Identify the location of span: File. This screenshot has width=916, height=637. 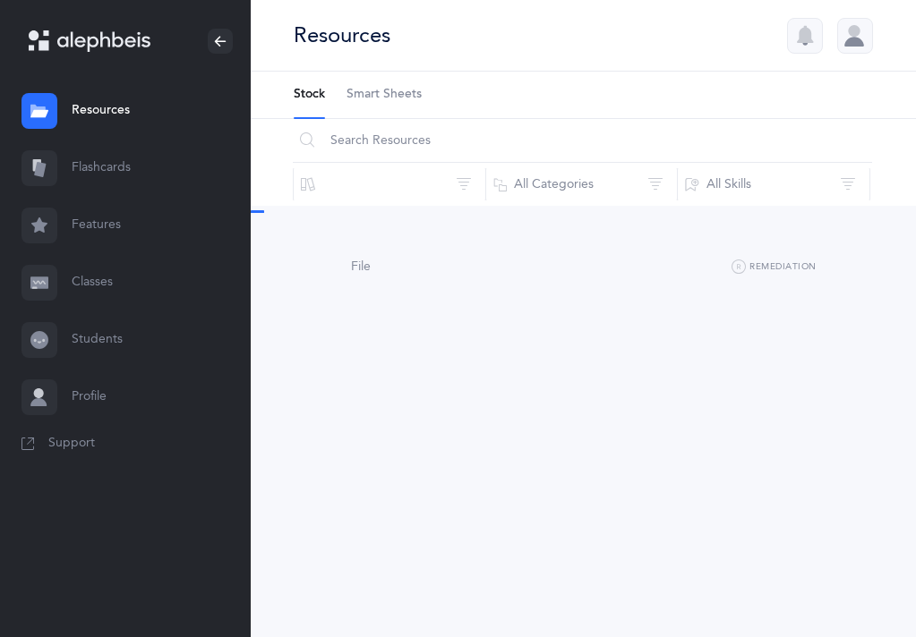
(361, 267).